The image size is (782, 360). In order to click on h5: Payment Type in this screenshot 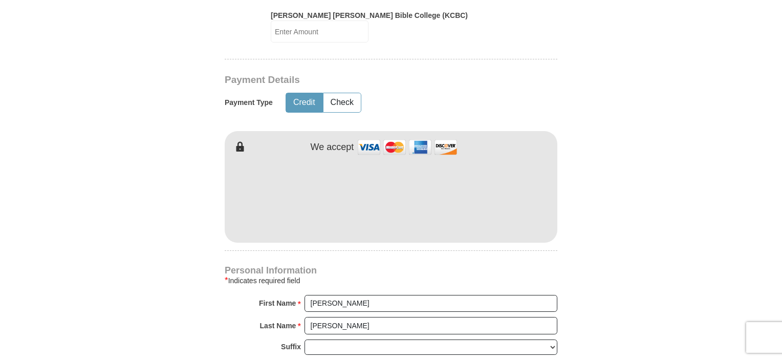, I will do `click(249, 102)`.